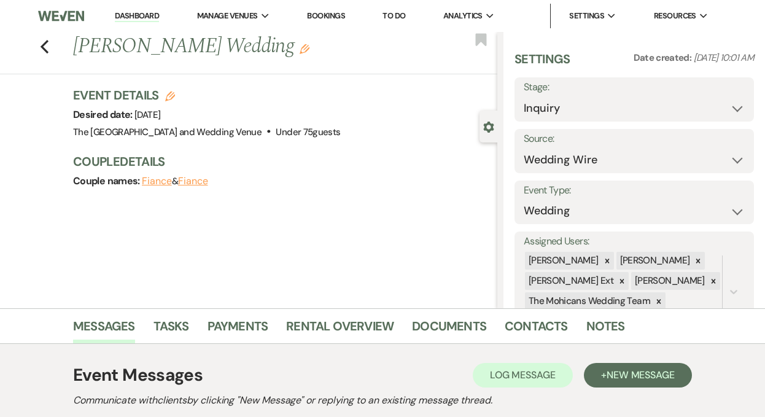 The width and height of the screenshot is (765, 417). Describe the element at coordinates (589, 301) in the screenshot. I see `div: The Mohicans Wedding Team` at that location.